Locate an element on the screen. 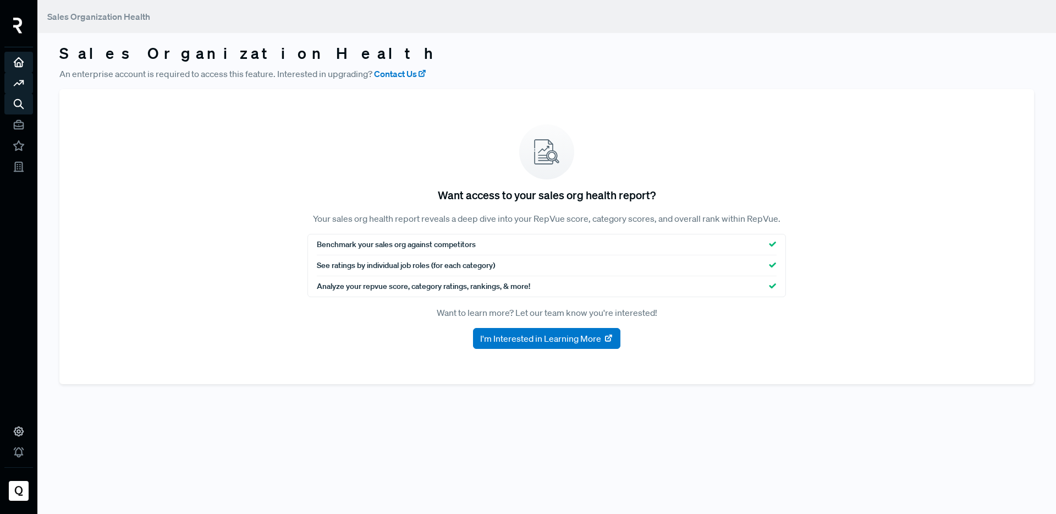 The image size is (1056, 514). span: See ratings by individual job roles (for each category) is located at coordinates (406, 265).